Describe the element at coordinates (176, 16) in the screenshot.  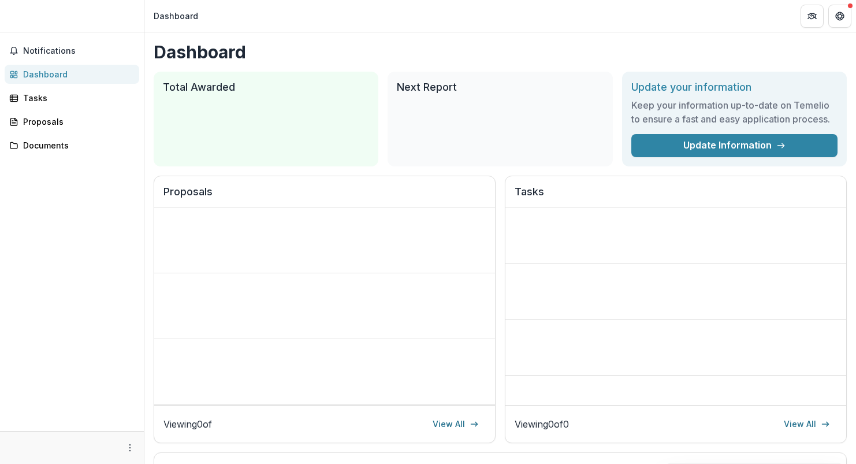
I see `nav: breadcrumb` at that location.